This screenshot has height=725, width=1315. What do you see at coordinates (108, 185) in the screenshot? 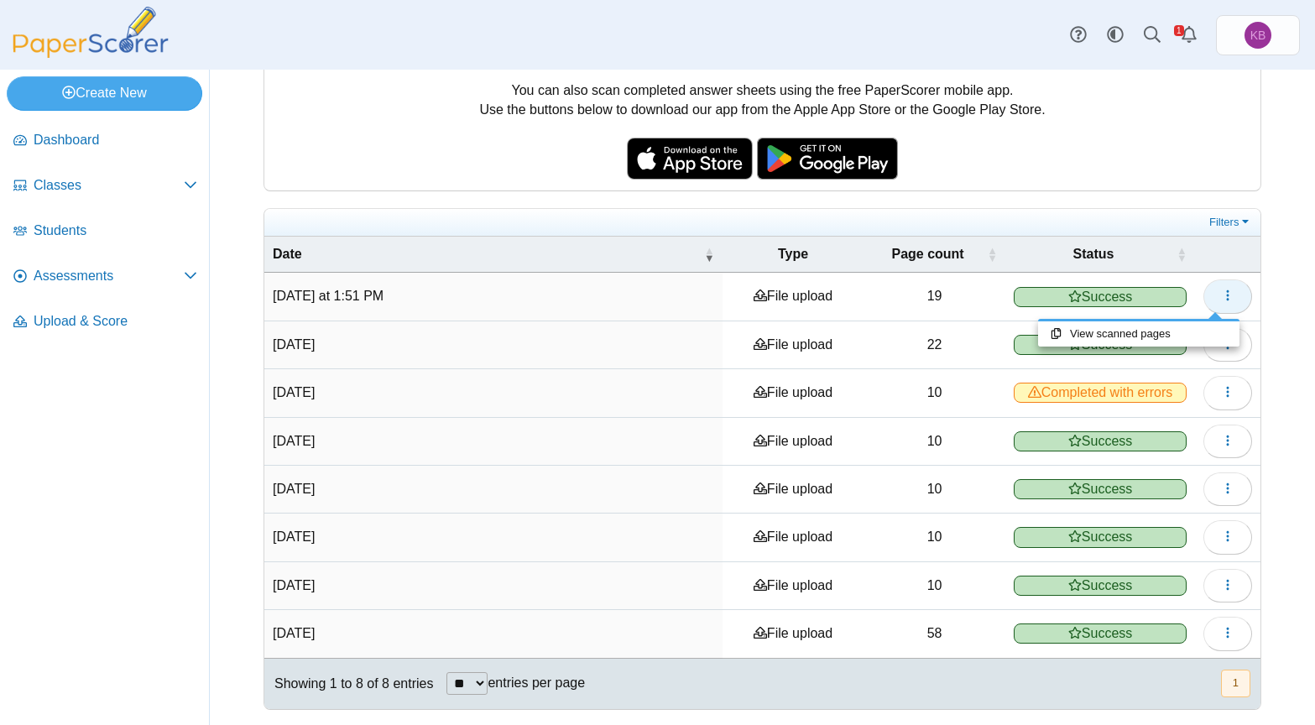
I see `span: Classes` at bounding box center [108, 185].